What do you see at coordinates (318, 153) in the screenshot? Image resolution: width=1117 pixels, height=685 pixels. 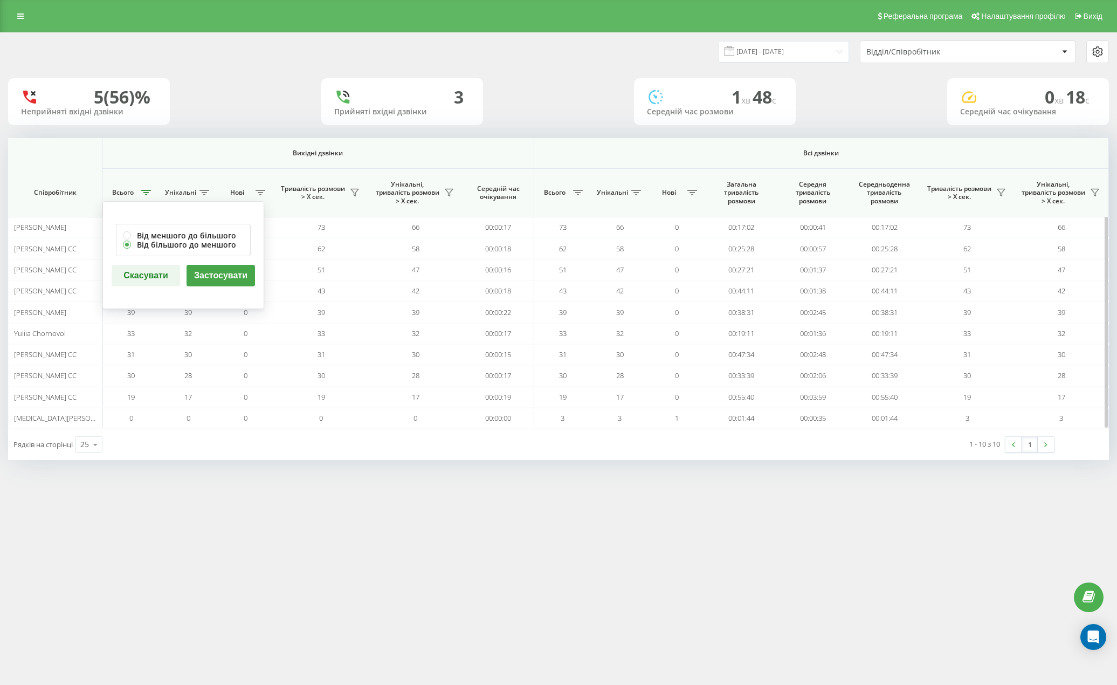 I see `span: Вихідні дзвінки` at bounding box center [318, 153].